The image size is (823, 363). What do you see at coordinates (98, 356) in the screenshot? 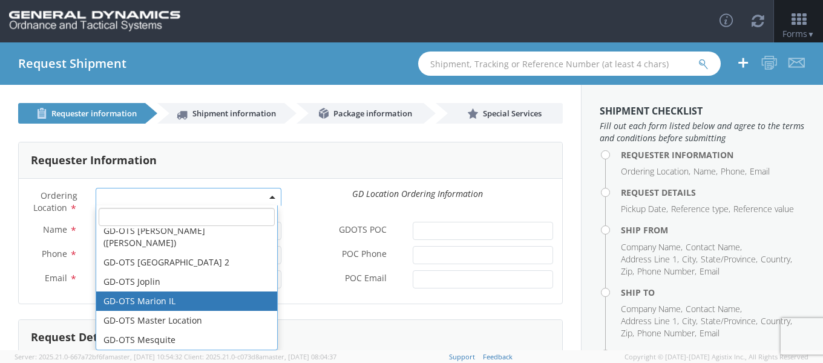
I see `span: Server: 2025.21.0-667a72bf6fa` at bounding box center [98, 356].